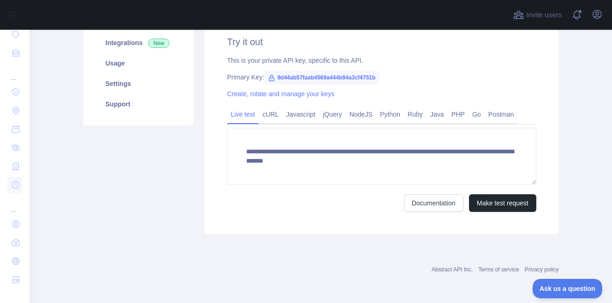  Describe the element at coordinates (382, 42) in the screenshot. I see `h2: Try it out` at that location.